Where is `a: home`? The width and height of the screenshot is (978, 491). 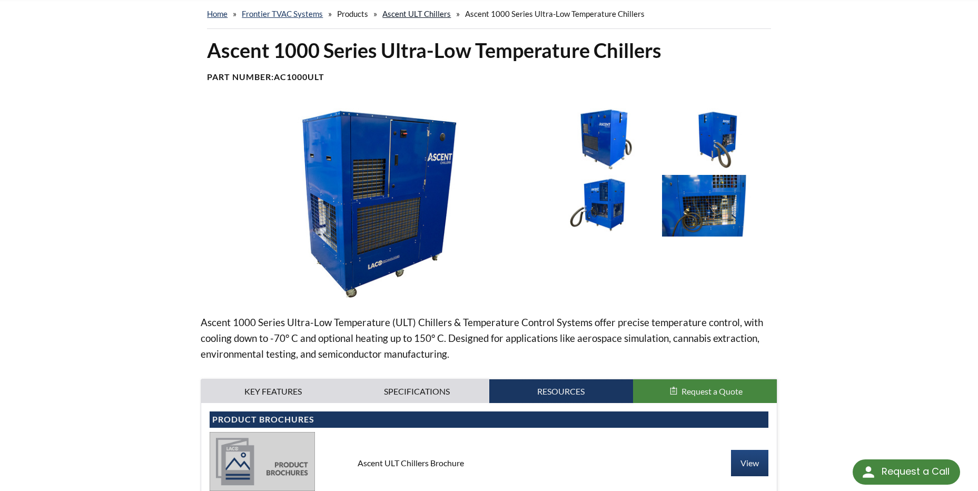
a: home is located at coordinates (217, 14).